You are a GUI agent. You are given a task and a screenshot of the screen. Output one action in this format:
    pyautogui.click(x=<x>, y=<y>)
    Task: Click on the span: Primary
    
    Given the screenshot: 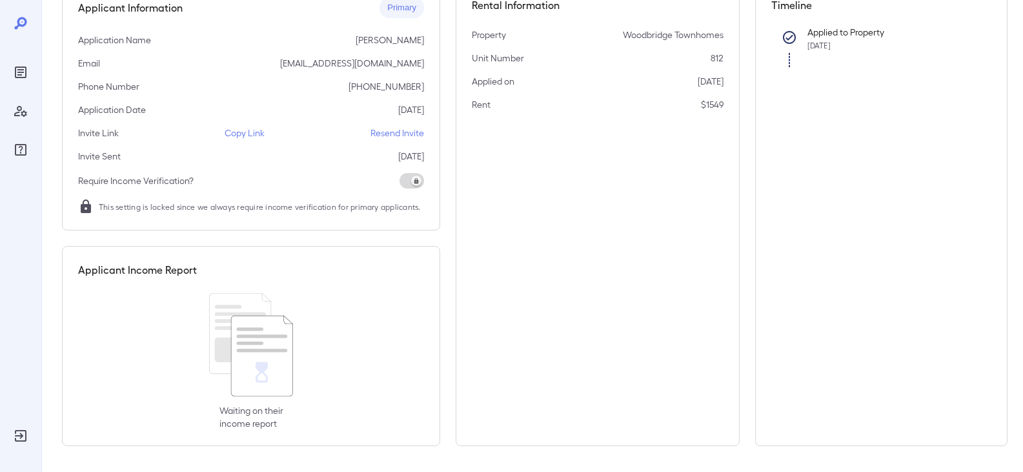 What is the action you would take?
    pyautogui.click(x=401, y=8)
    